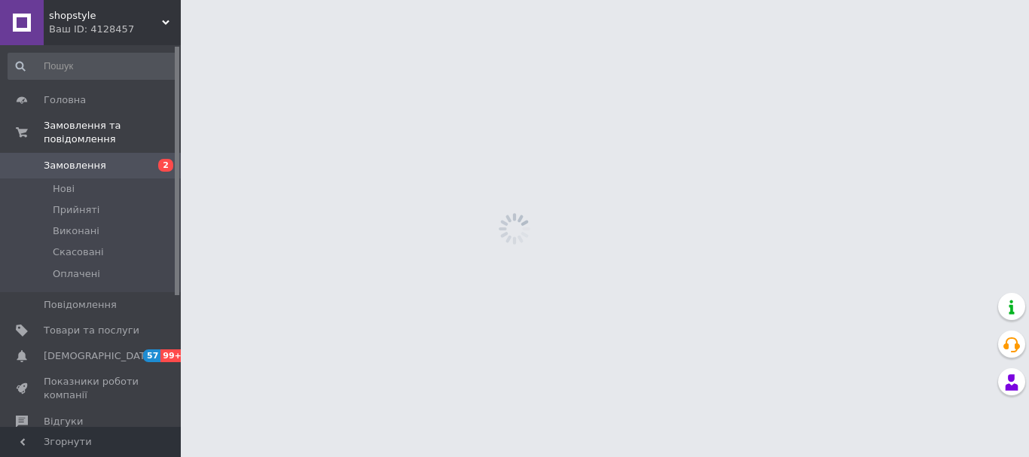  I want to click on span: Замовлення, so click(75, 166).